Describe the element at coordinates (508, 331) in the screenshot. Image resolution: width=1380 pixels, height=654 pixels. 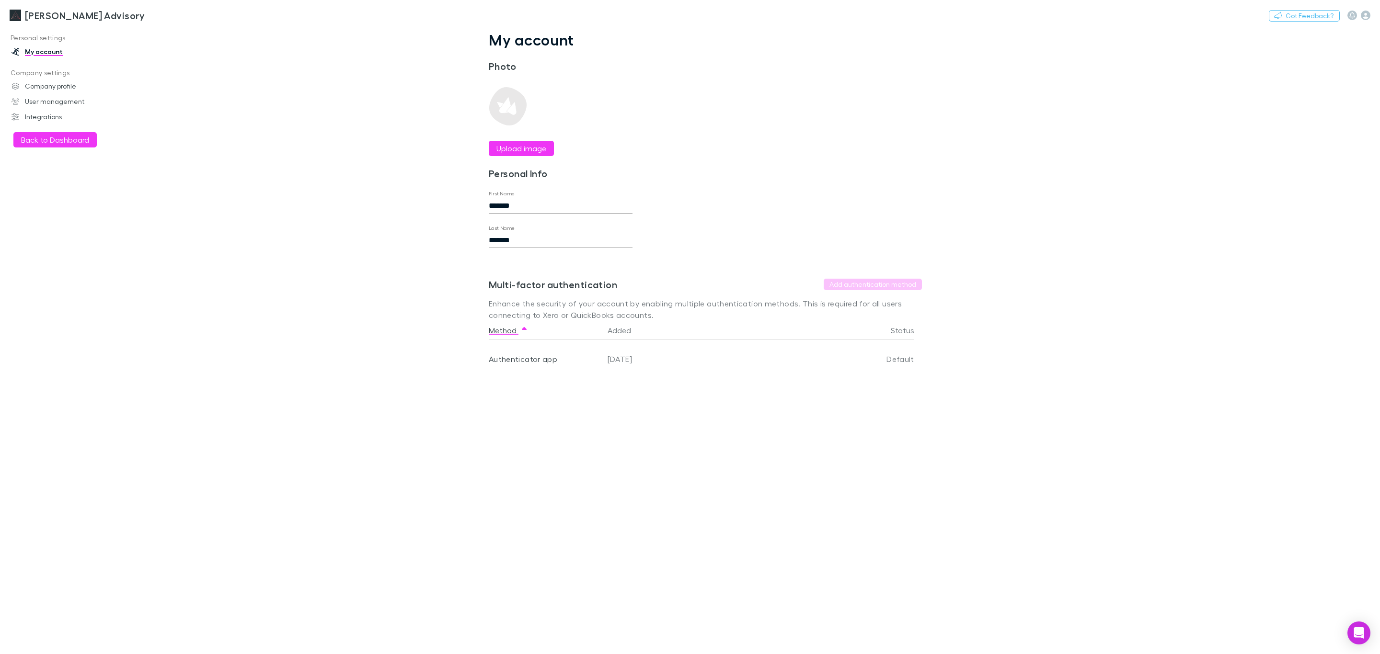
I see `button: Method` at that location.